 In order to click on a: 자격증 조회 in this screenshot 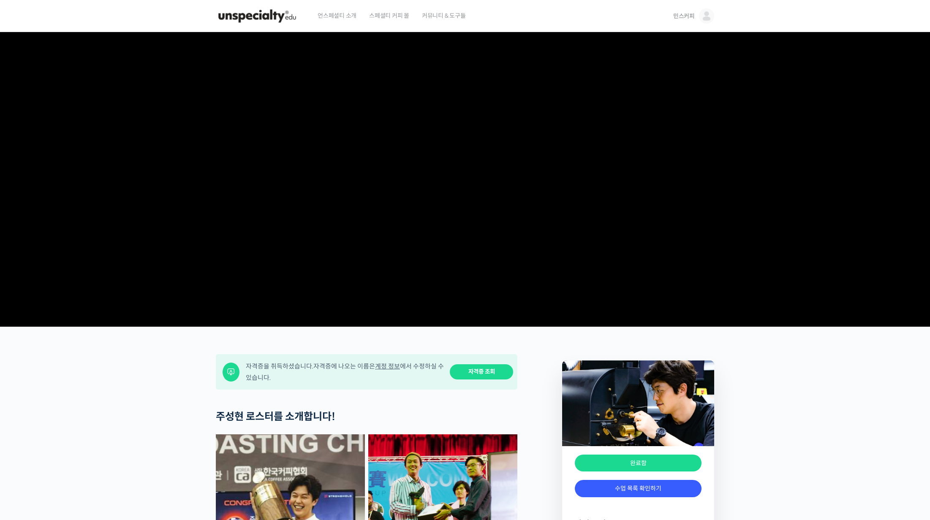, I will do `click(481, 372)`.